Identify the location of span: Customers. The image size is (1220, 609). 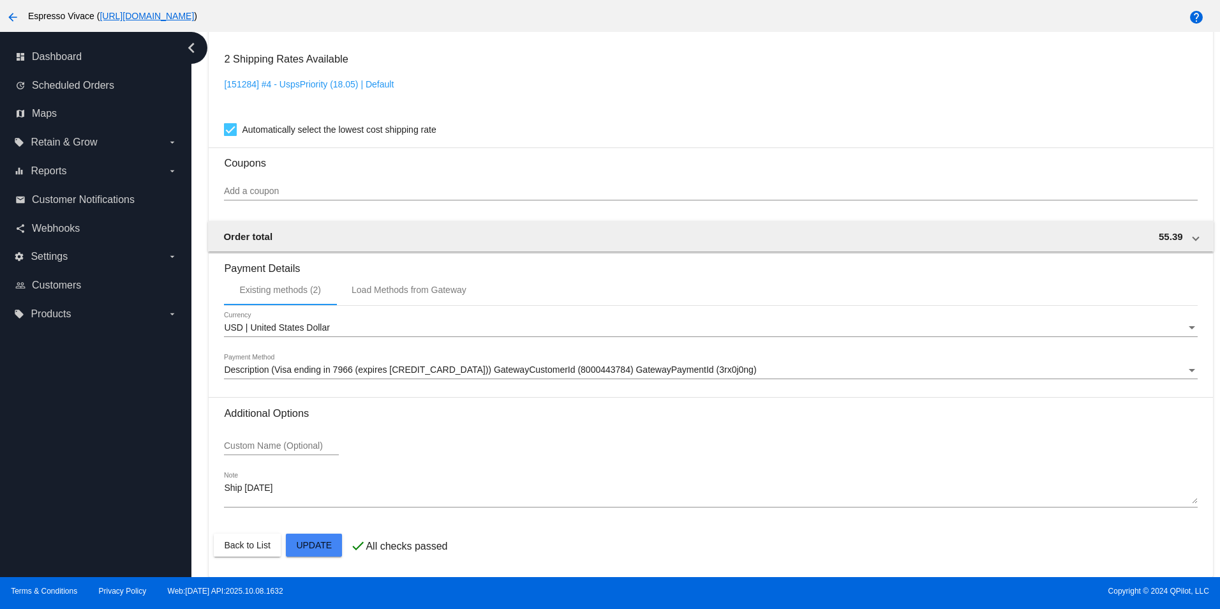
(56, 285).